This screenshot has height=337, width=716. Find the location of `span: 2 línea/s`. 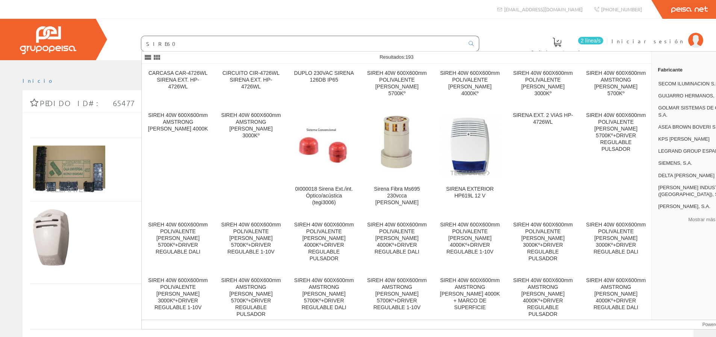

span: 2 línea/s is located at coordinates (591, 41).